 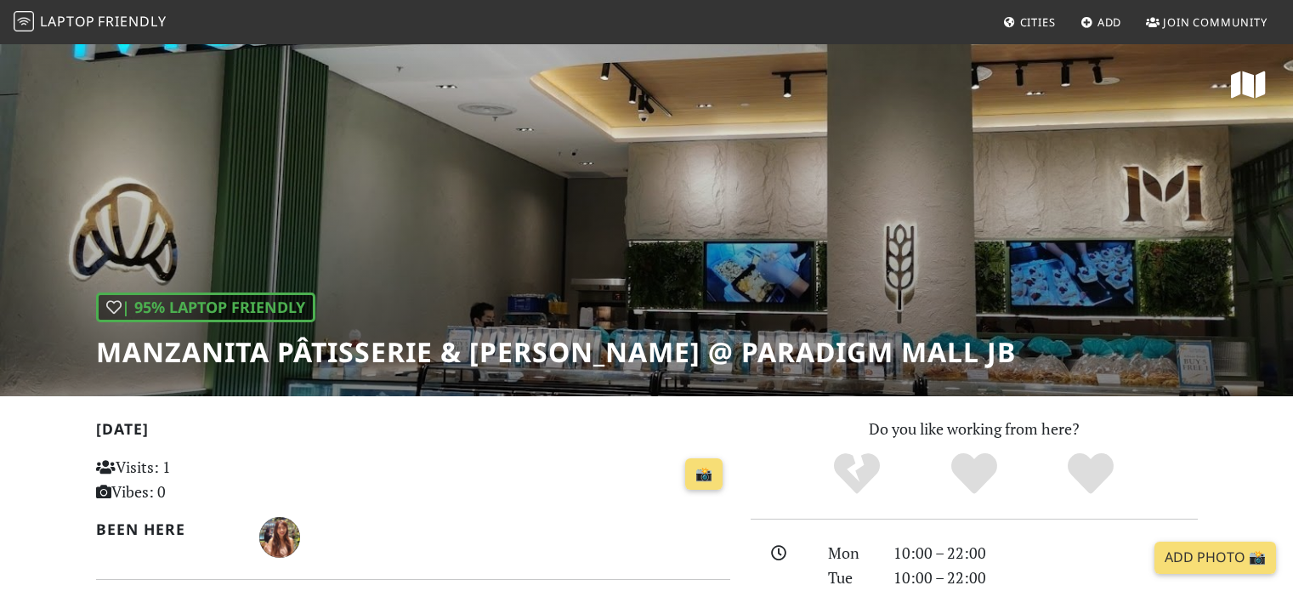 What do you see at coordinates (974, 428) in the screenshot?
I see `p: Do you like working from here?` at bounding box center [974, 428].